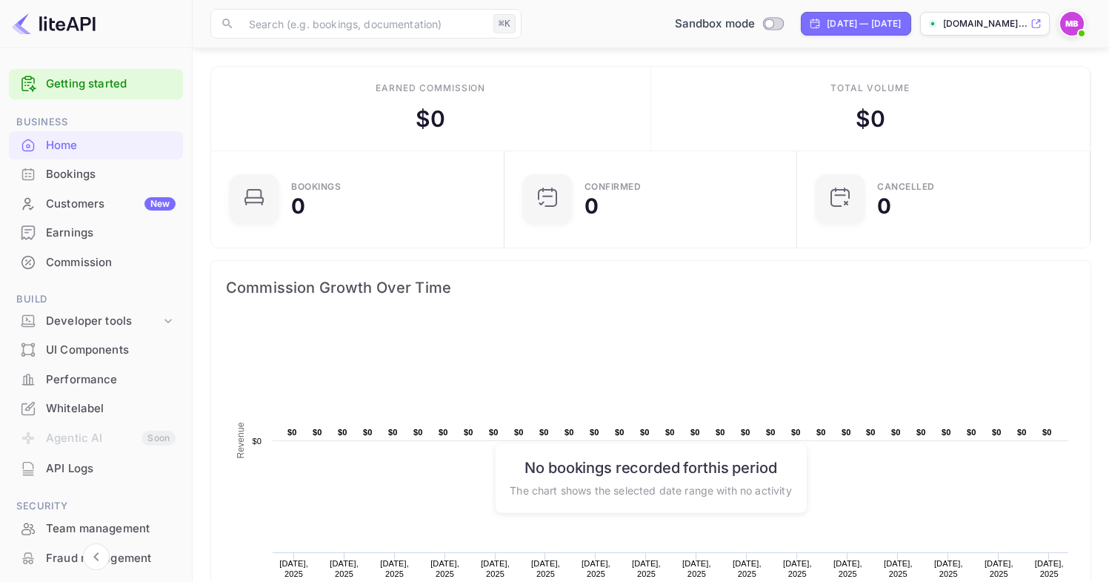 The image size is (1109, 582). Describe the element at coordinates (96, 467) in the screenshot. I see `a: API Logs` at that location.